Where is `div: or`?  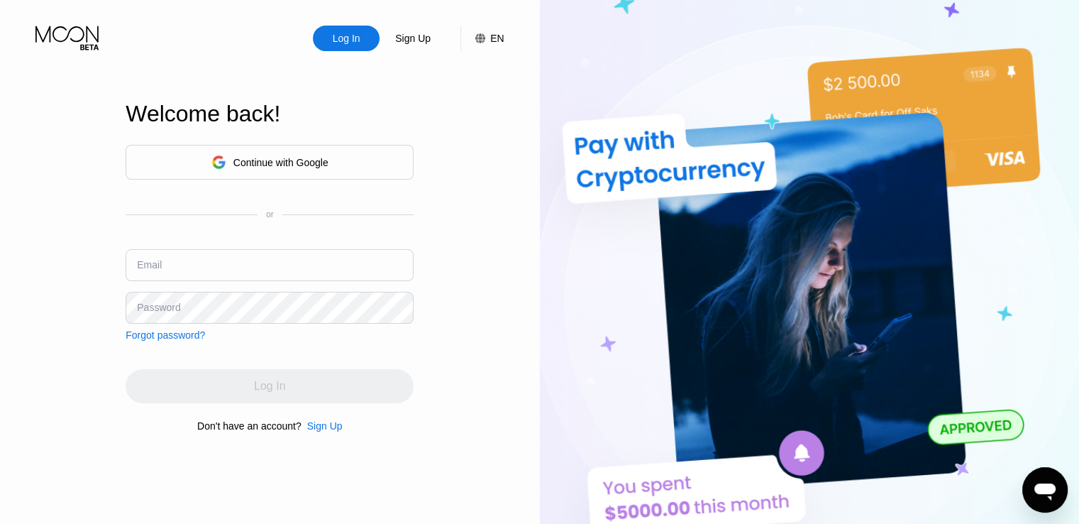
div: or is located at coordinates (270, 214).